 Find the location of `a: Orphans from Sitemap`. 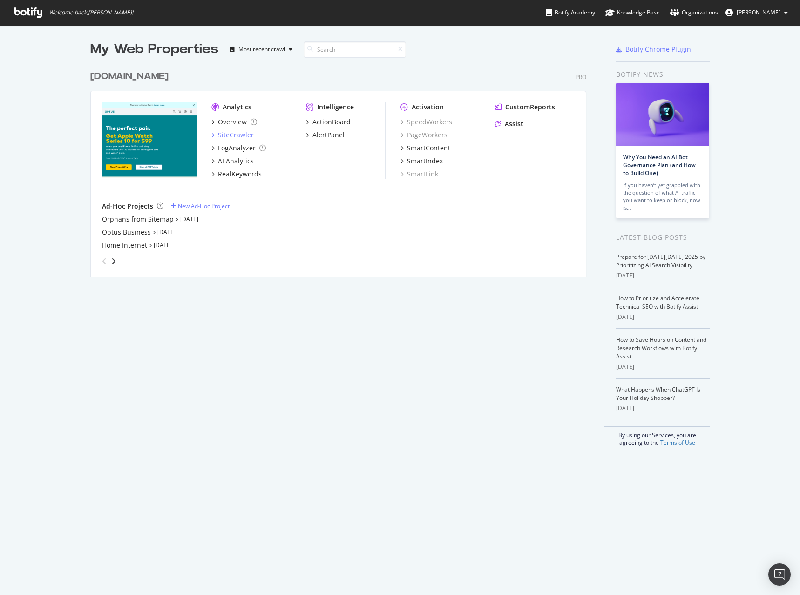

a: Orphans from Sitemap is located at coordinates (138, 219).